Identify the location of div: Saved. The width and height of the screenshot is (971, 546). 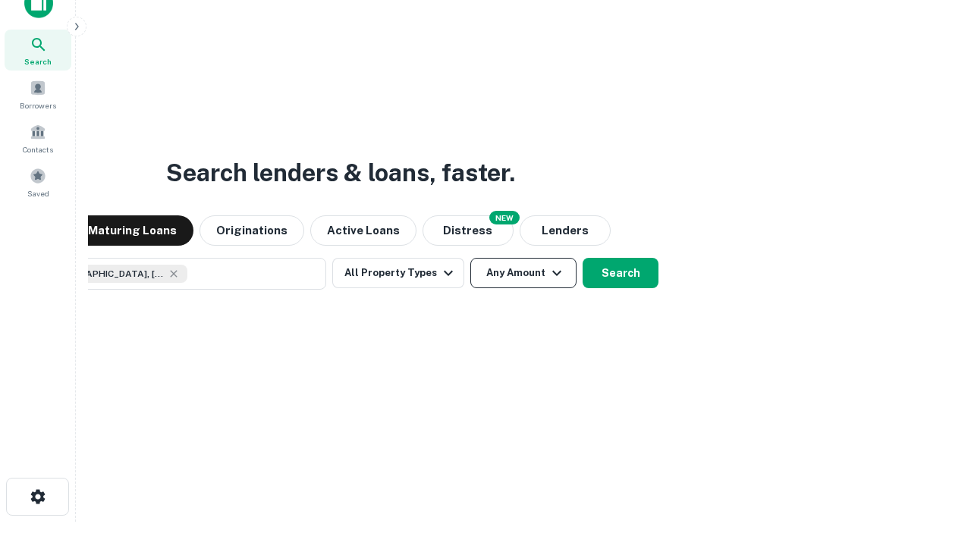
(38, 182).